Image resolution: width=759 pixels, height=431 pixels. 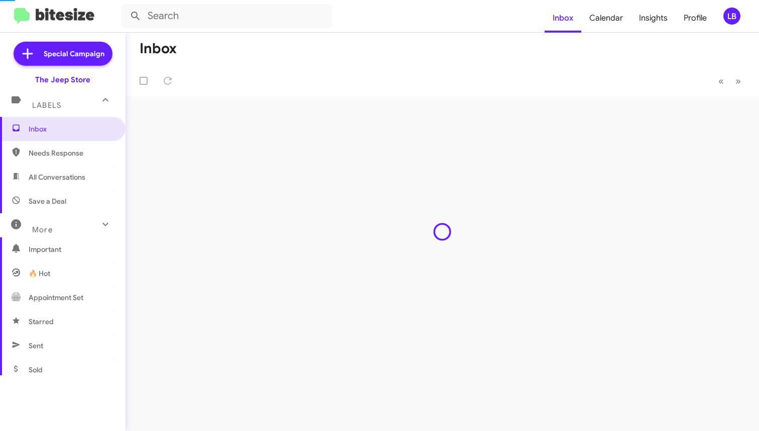 What do you see at coordinates (731, 16) in the screenshot?
I see `button: LB` at bounding box center [731, 16].